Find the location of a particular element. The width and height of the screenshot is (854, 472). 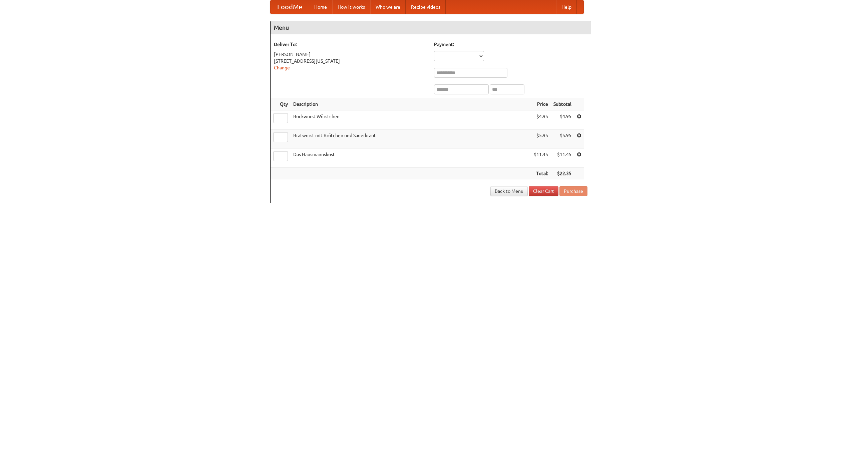

h5: Payment: is located at coordinates (511, 44).